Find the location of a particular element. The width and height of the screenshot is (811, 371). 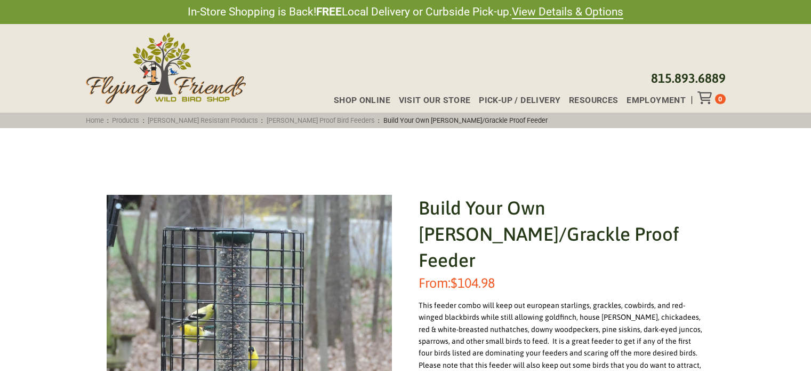

a: View Details & Options is located at coordinates (567, 12).